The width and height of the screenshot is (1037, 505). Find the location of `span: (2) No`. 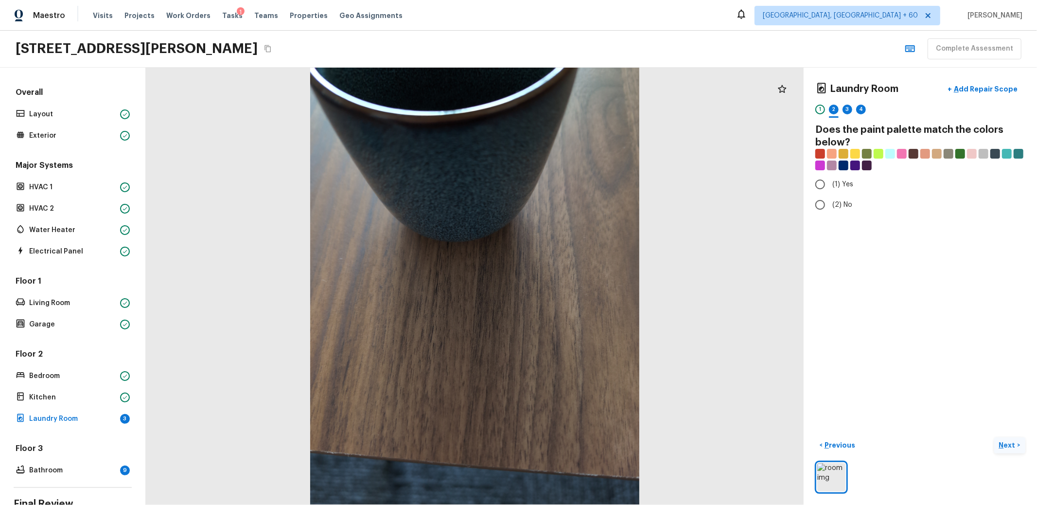

span: (2) No is located at coordinates (842, 205).